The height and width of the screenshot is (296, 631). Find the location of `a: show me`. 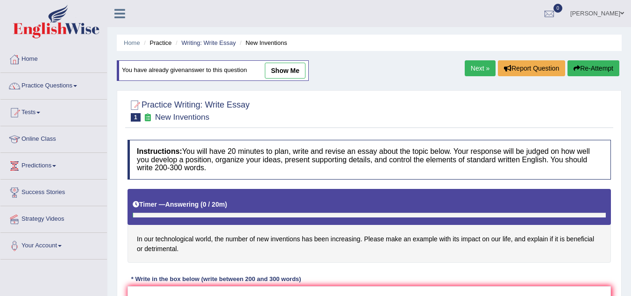

a: show me is located at coordinates (285, 71).